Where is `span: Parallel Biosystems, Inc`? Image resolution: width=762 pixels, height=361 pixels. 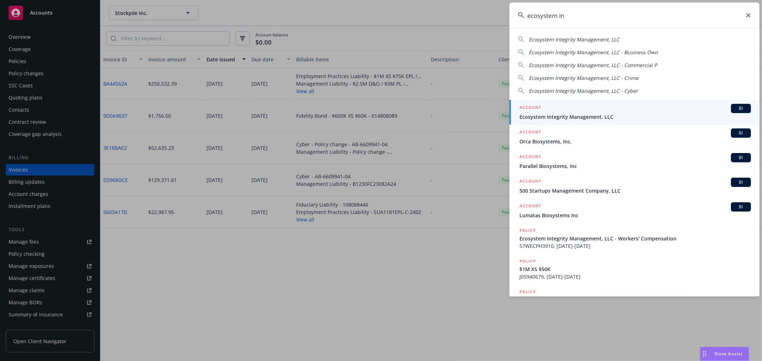
span: Parallel Biosystems, Inc is located at coordinates (635, 166).